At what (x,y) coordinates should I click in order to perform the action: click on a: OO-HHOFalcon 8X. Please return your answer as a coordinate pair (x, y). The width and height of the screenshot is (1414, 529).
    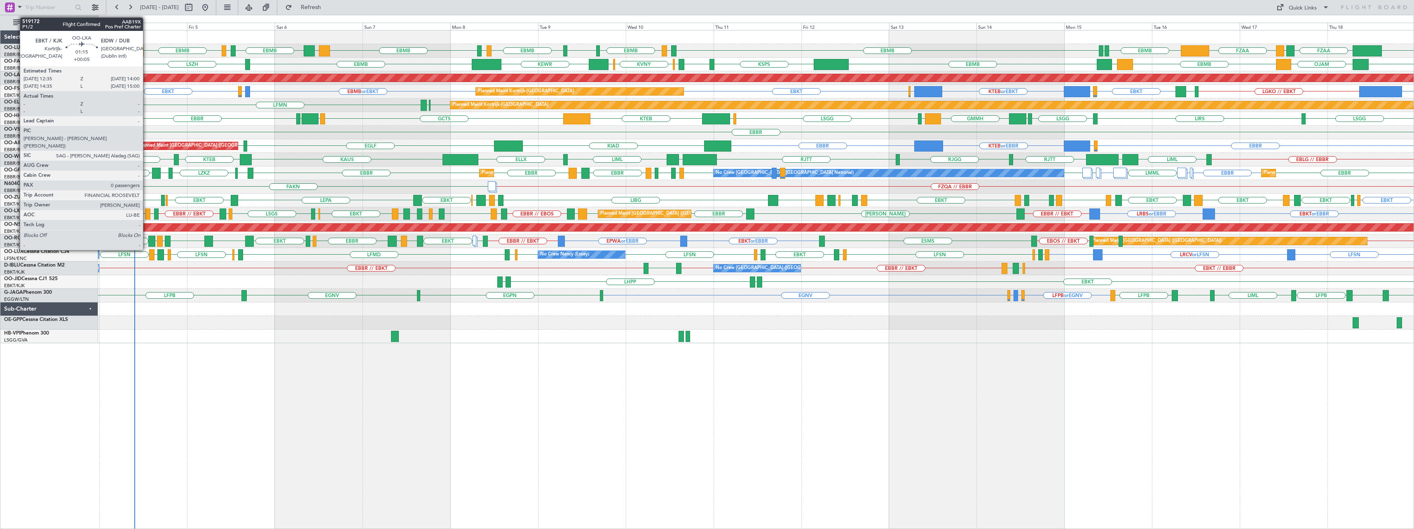
    Looking at the image, I should click on (26, 116).